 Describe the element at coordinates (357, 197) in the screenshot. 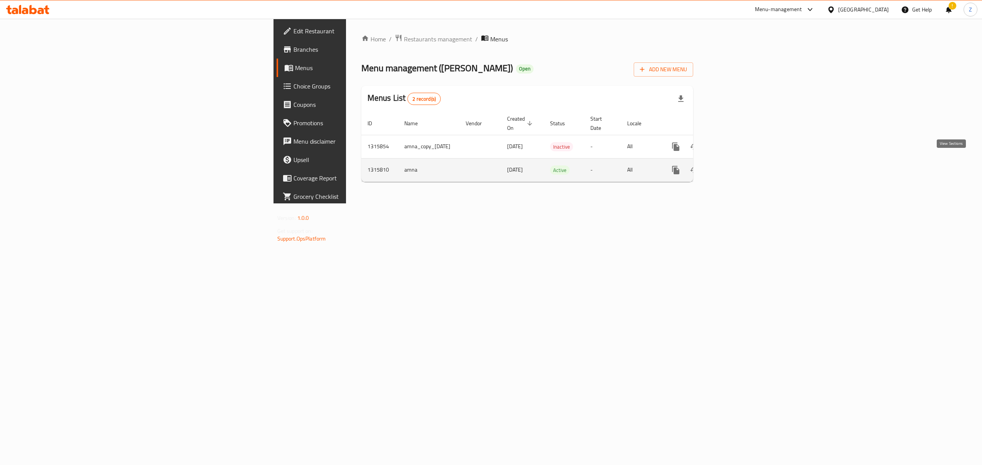

I see `a: Grocery Checklist` at that location.